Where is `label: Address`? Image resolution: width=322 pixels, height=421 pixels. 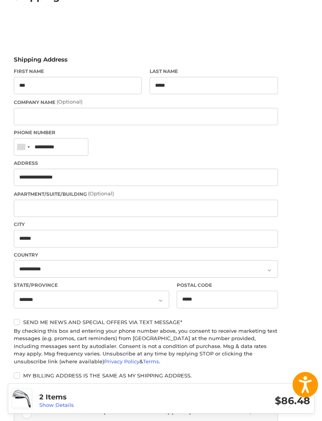
label: Address is located at coordinates (146, 163).